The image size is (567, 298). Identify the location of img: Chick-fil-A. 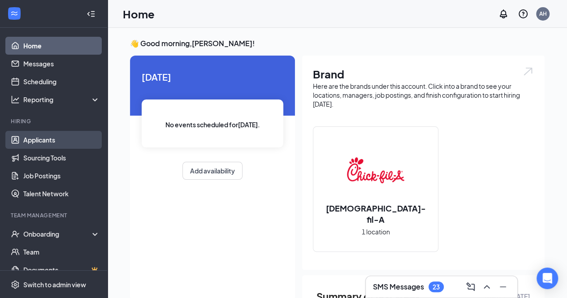
(376, 170).